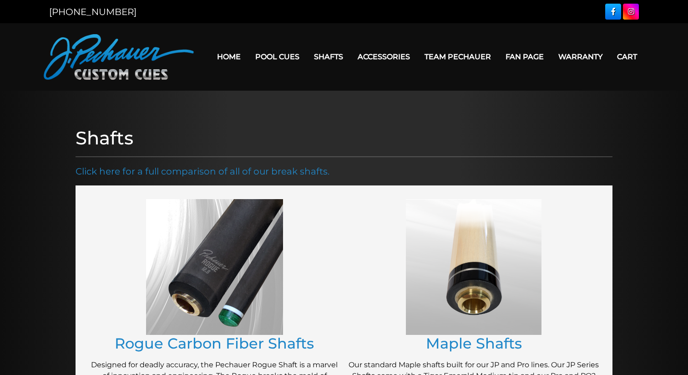  Describe the element at coordinates (119, 57) in the screenshot. I see `img: Pechauer Custom Cues` at that location.